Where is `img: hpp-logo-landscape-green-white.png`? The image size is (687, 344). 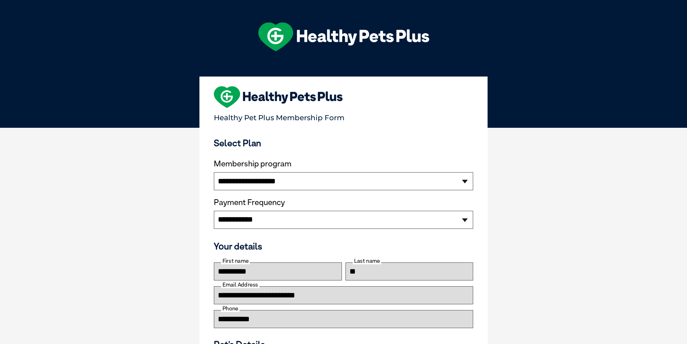
img: hpp-logo-landscape-green-white.png is located at coordinates (344, 37).